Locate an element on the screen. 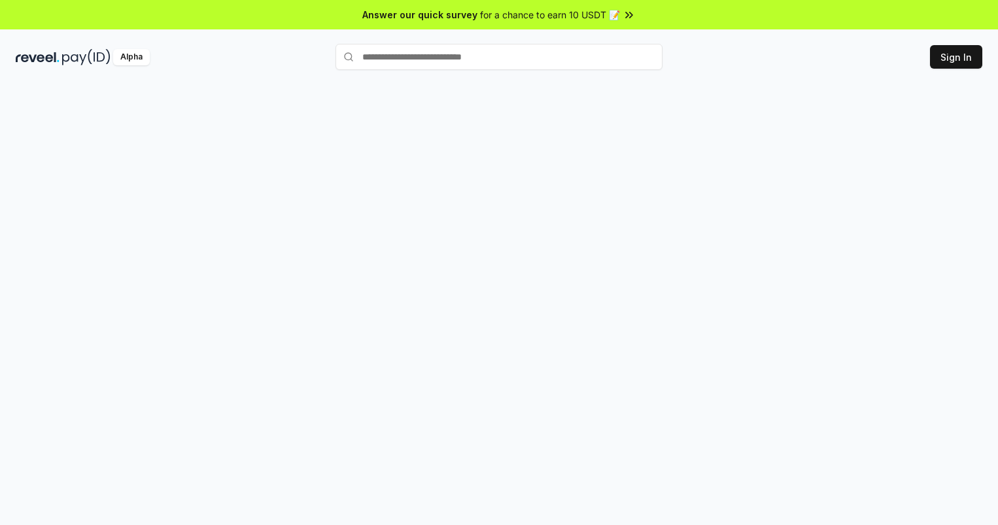 This screenshot has width=998, height=525. img: pay_id is located at coordinates (86, 57).